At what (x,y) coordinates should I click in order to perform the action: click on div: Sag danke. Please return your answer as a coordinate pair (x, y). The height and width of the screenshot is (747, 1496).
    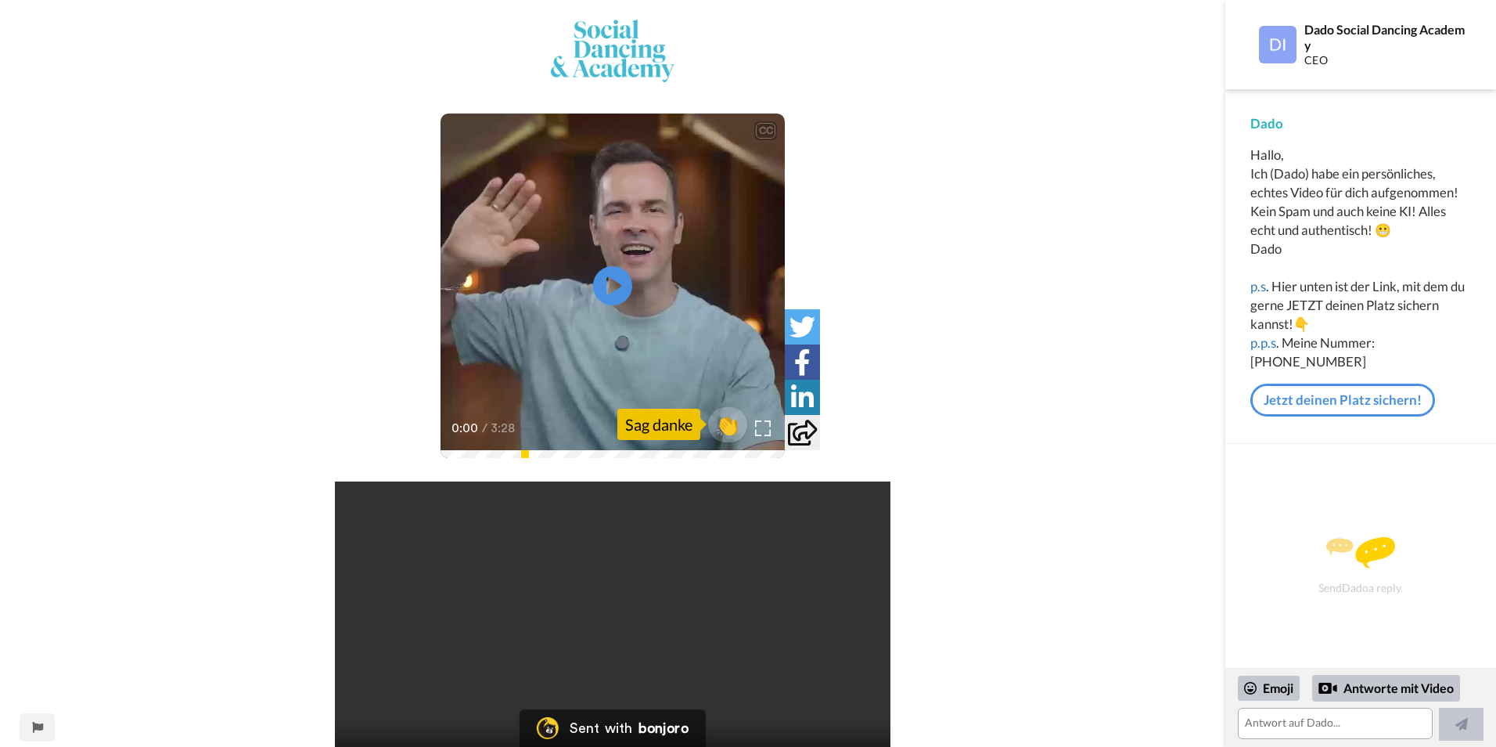
    Looking at the image, I should click on (659, 424).